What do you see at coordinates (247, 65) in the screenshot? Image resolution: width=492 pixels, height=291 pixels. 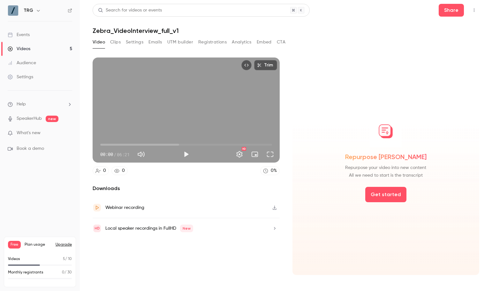 I see `button: Embed video` at bounding box center [247, 65].